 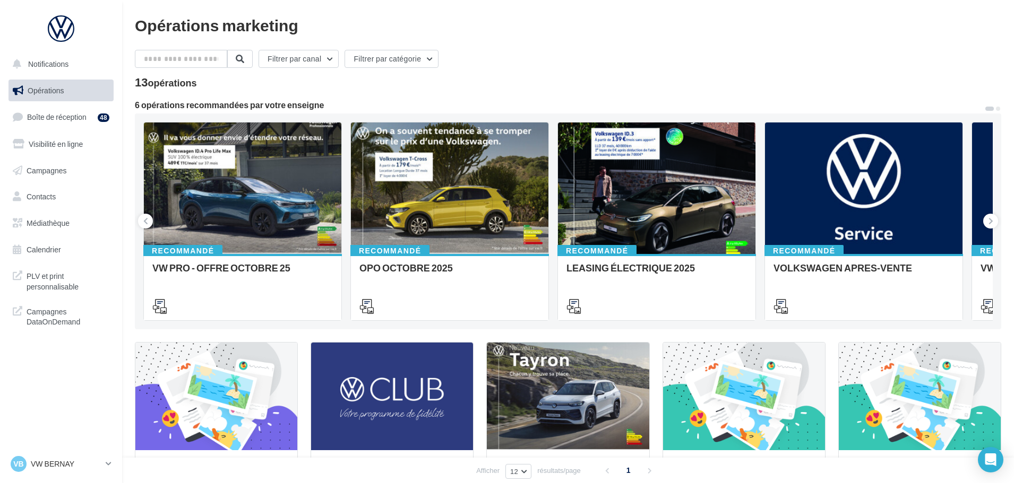 What do you see at coordinates (59, 64) in the screenshot?
I see `button: Notifications` at bounding box center [59, 64].